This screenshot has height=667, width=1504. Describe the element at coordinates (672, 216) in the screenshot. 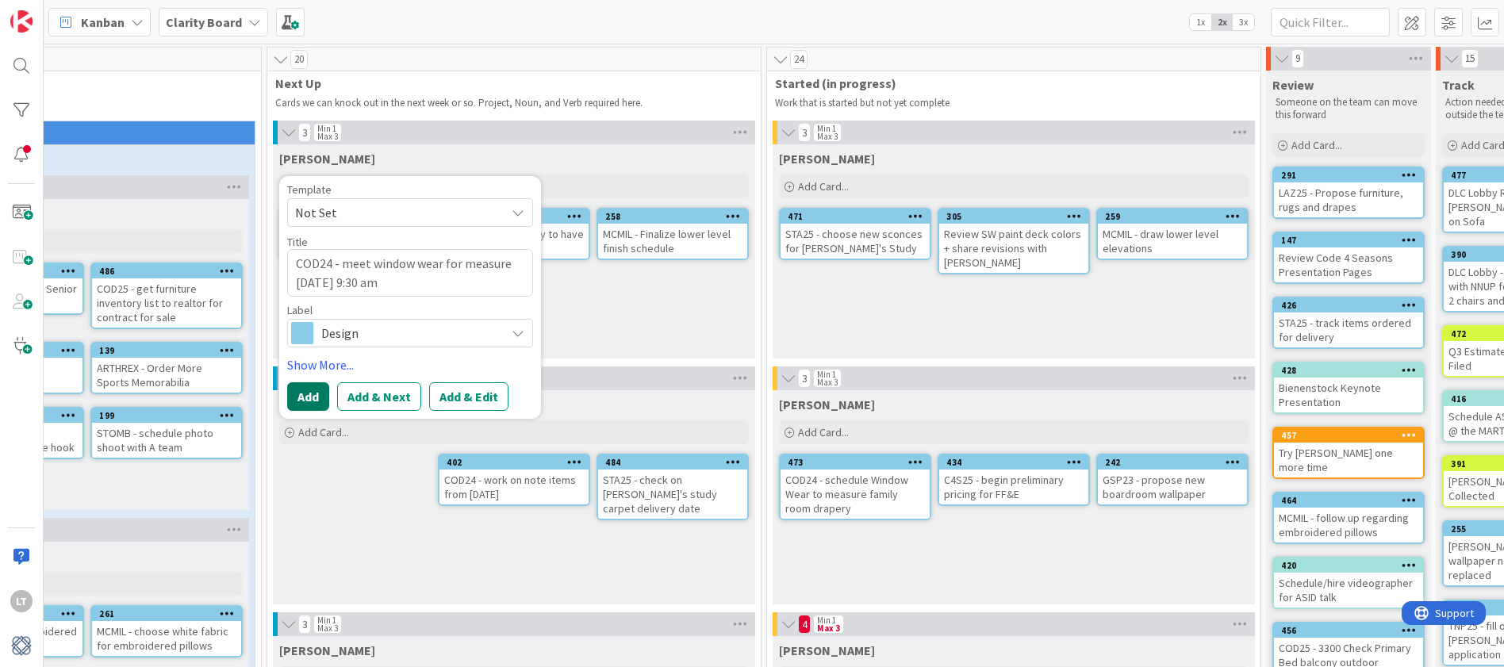

I see `div: 258` at that location.